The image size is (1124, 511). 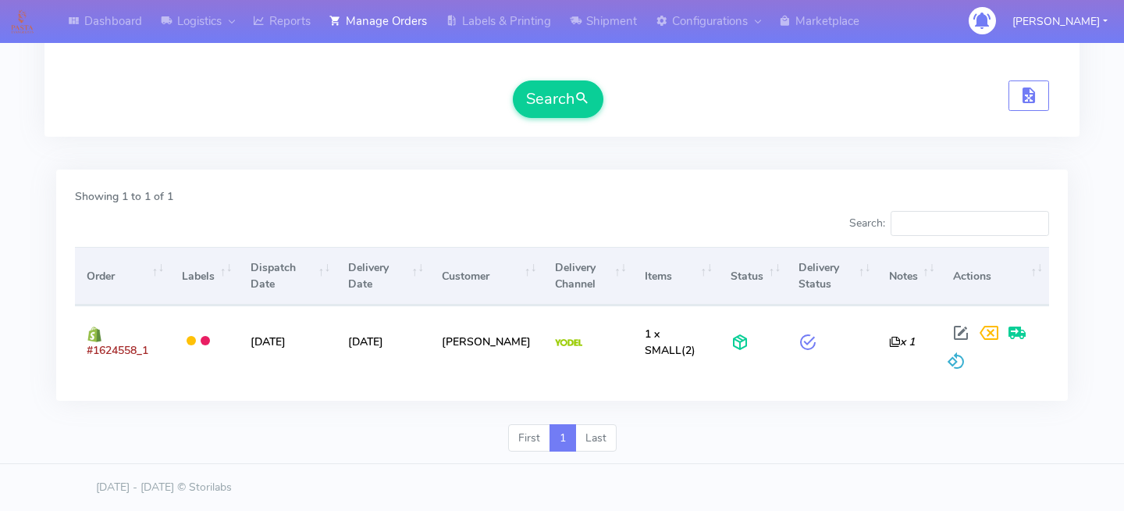 What do you see at coordinates (117, 350) in the screenshot?
I see `span: #1624558_1` at bounding box center [117, 350].